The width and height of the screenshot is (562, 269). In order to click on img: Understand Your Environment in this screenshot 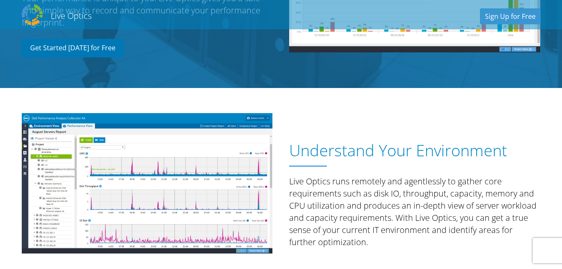, I will do `click(147, 183)`.